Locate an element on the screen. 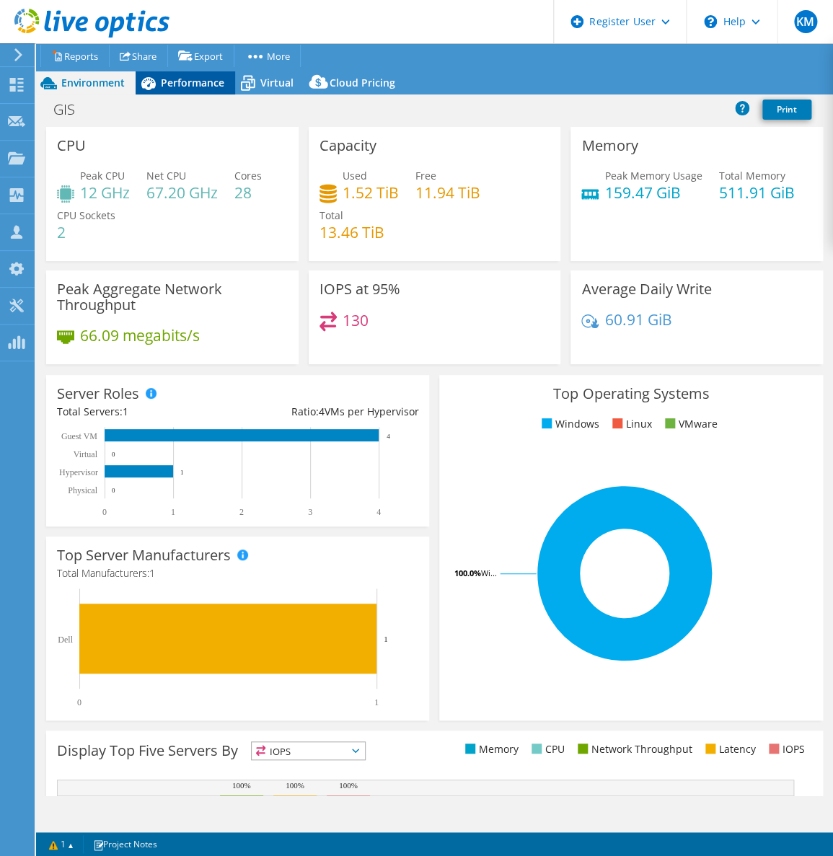  text: Physical is located at coordinates (82, 490).